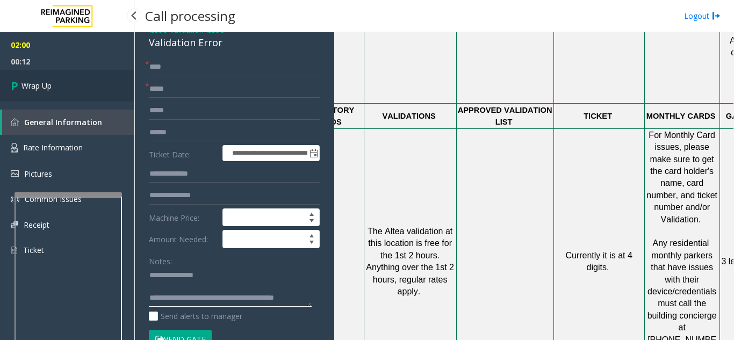 The height and width of the screenshot is (340, 734). I want to click on span: Rate Information, so click(53, 147).